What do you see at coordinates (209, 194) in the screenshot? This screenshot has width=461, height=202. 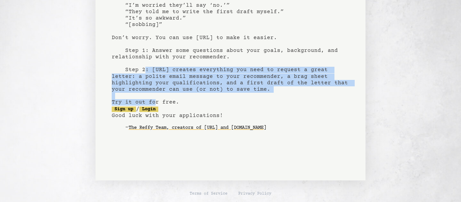 I see `a: Terms of Service` at bounding box center [209, 194].